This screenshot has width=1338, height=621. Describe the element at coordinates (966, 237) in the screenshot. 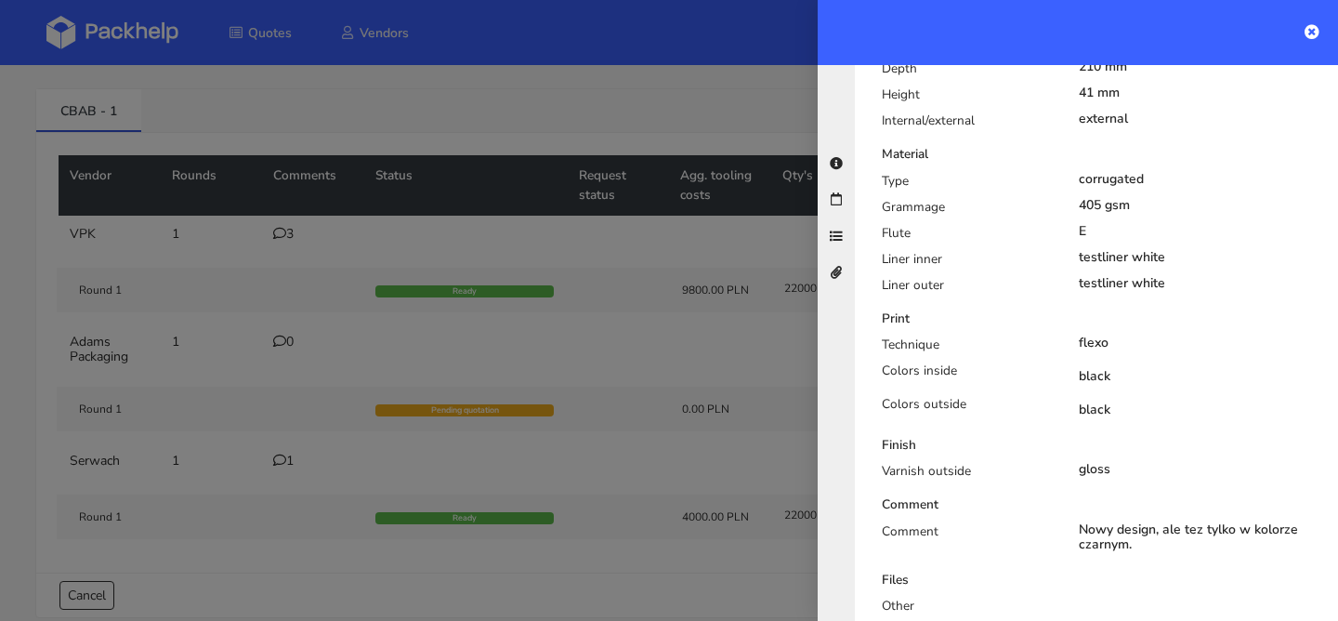

I see `div: Flute` at that location.